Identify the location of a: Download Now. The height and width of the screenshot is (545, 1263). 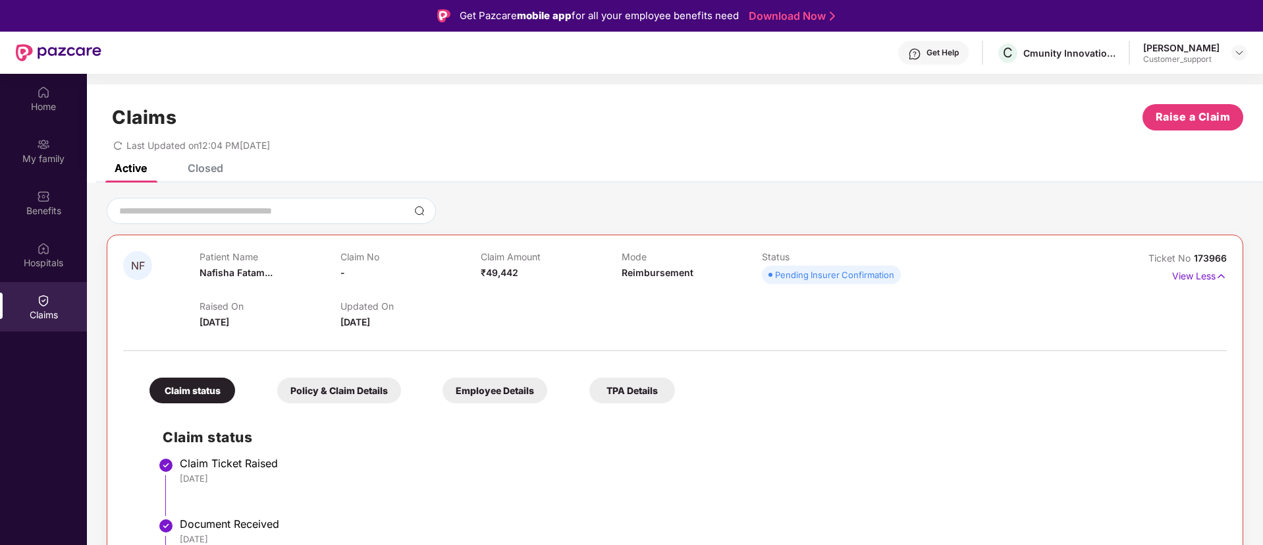
(790, 16).